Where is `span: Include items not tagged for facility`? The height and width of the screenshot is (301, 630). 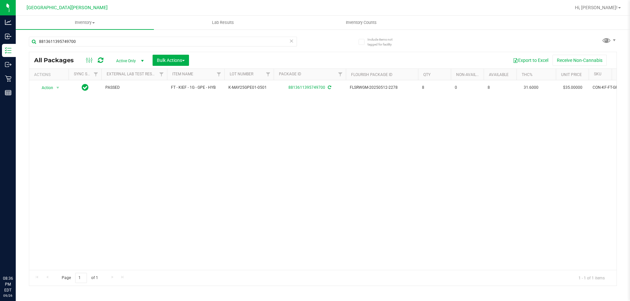
span: Include items not tagged for facility is located at coordinates (384, 42).